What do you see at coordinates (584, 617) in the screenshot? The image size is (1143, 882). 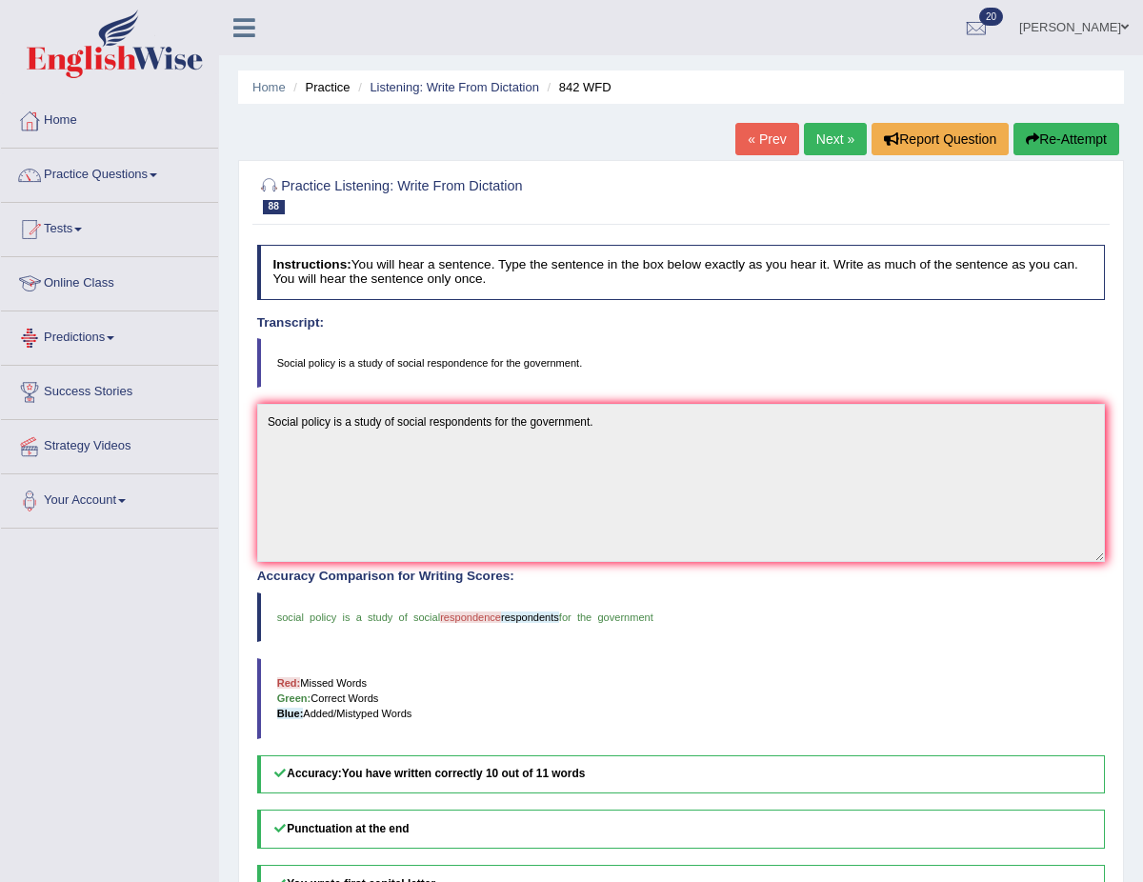 I see `span: the` at bounding box center [584, 617].